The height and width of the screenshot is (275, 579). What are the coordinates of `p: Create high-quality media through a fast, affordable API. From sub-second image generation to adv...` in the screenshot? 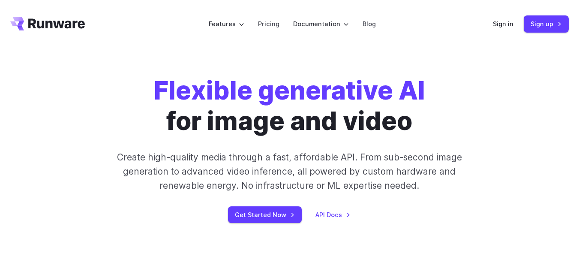 It's located at (290, 172).